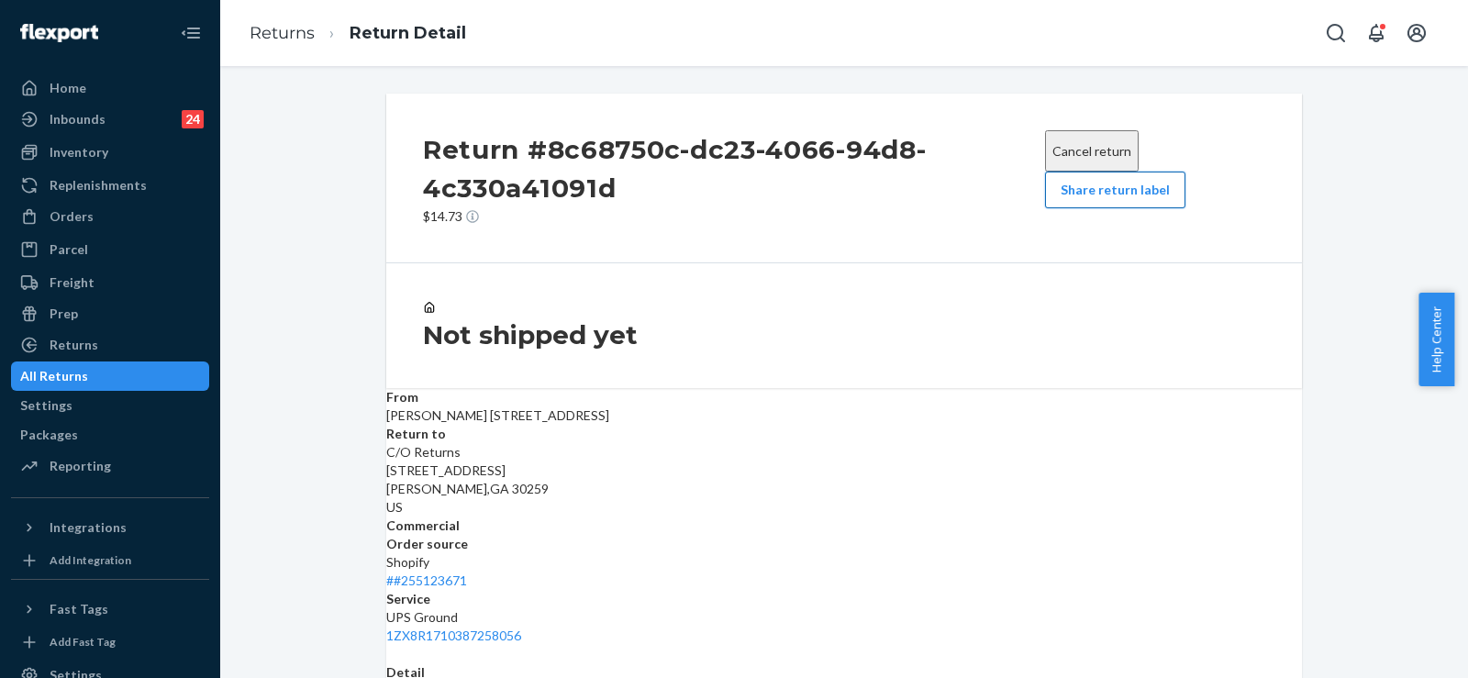 This screenshot has width=1468, height=678. I want to click on div: Reporting, so click(80, 466).